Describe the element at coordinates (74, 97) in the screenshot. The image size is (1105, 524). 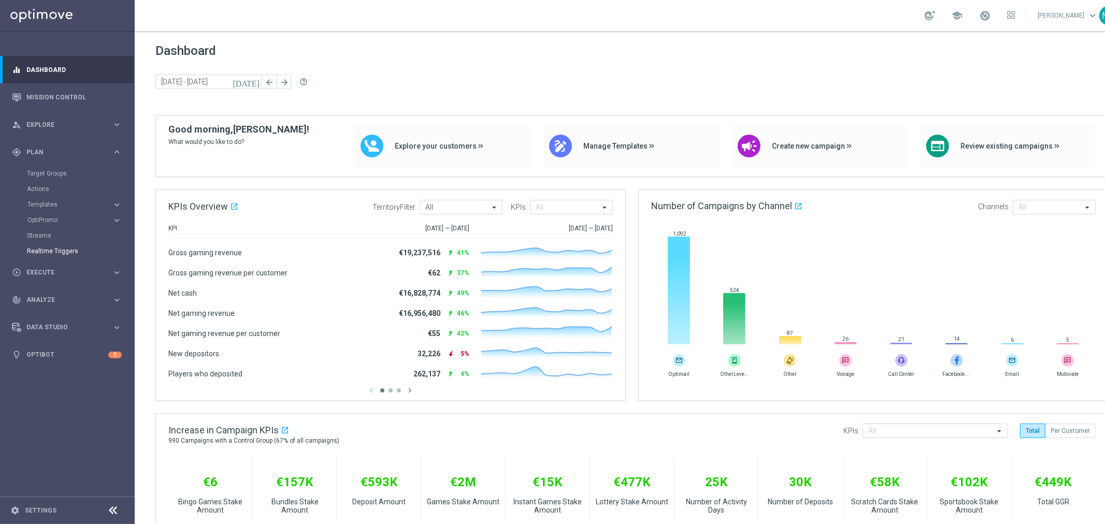
I see `a: Mission Control` at that location.